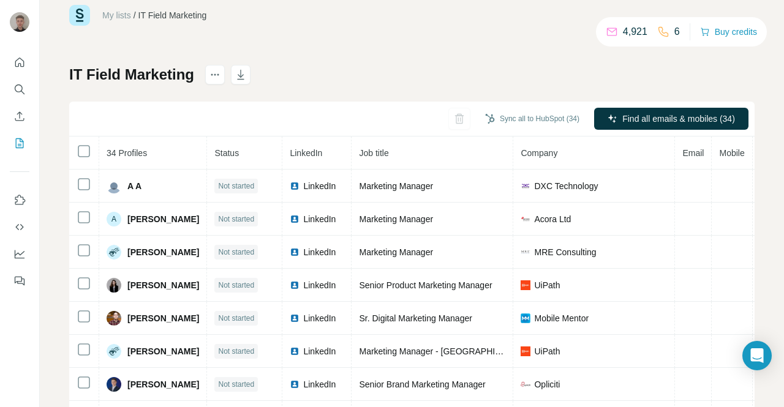 The image size is (784, 407). I want to click on button: Search, so click(20, 89).